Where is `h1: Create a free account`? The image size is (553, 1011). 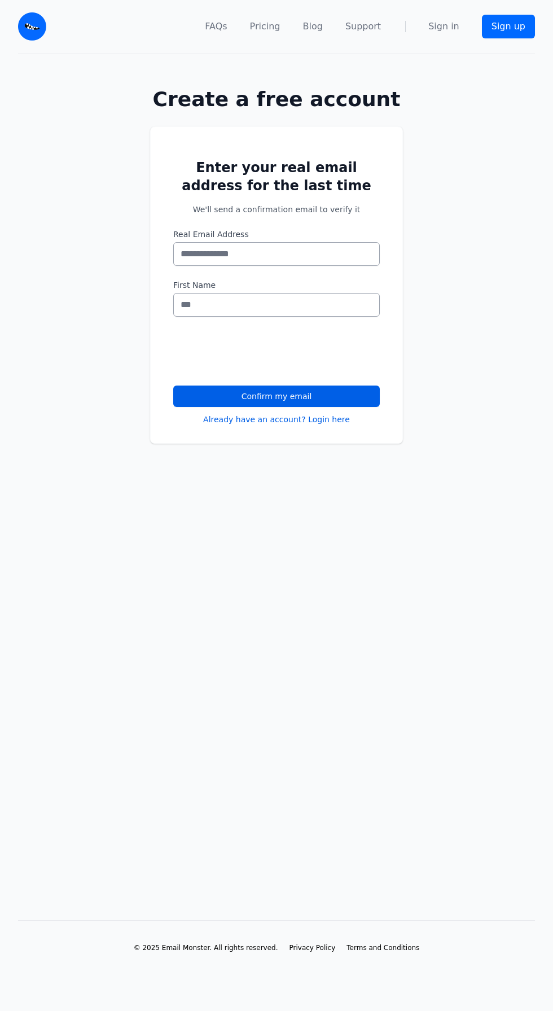
h1: Create a free account is located at coordinates (277, 99).